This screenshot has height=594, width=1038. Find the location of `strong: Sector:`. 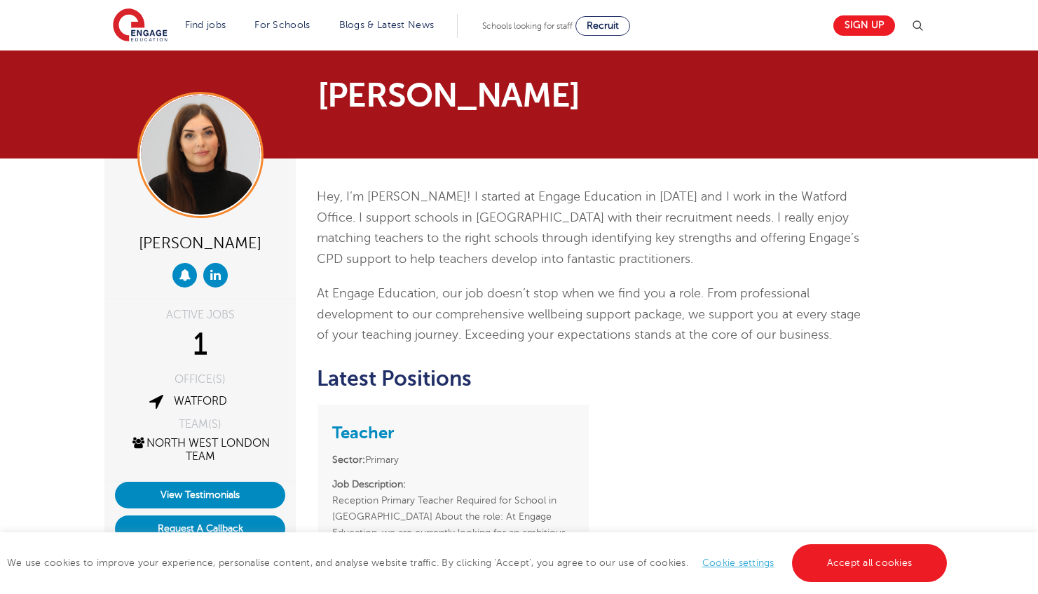

strong: Sector: is located at coordinates (348, 459).